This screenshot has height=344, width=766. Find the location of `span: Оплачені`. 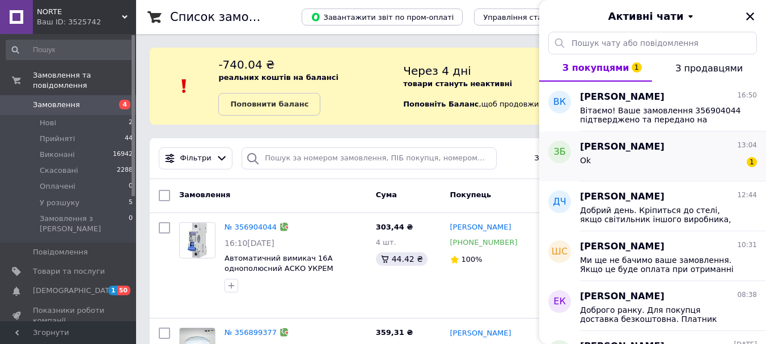

span: Оплачені is located at coordinates (57, 186).